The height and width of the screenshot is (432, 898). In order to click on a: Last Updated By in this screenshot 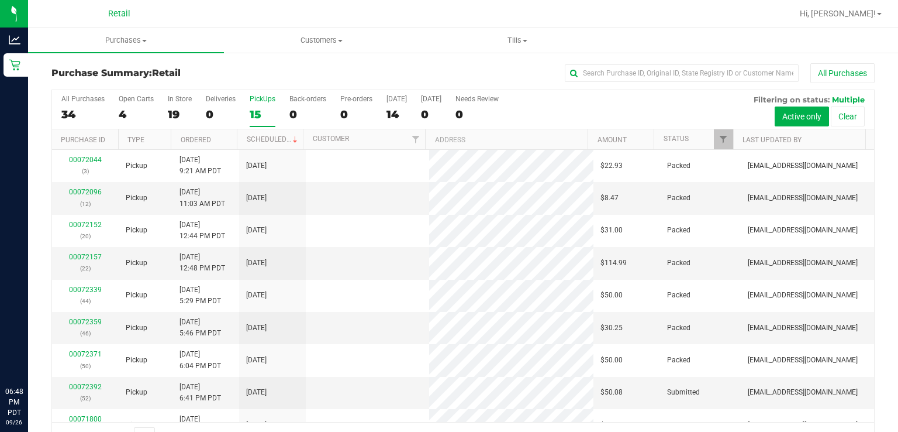, I will do `click(772, 140)`.